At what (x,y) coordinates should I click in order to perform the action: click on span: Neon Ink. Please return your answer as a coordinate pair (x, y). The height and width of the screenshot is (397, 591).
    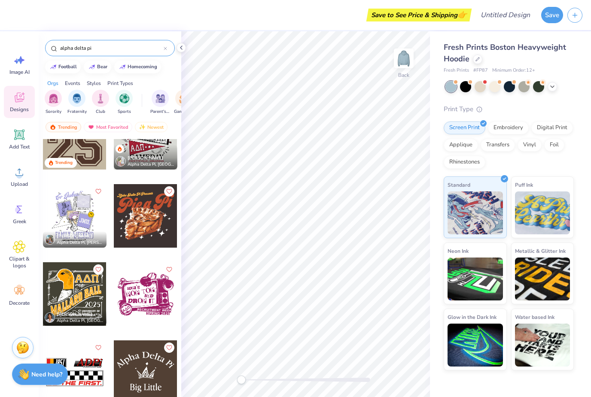
    Looking at the image, I should click on (458, 251).